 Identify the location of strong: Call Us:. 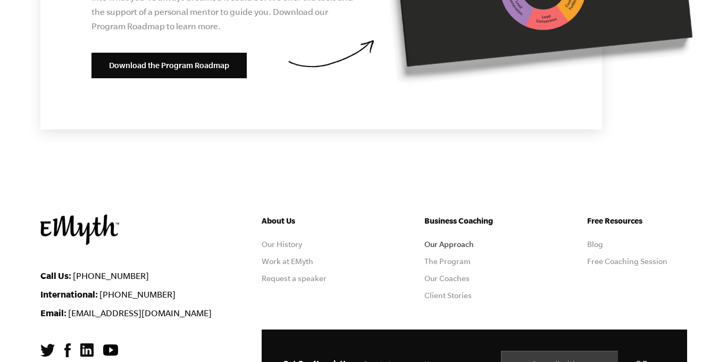
(56, 275).